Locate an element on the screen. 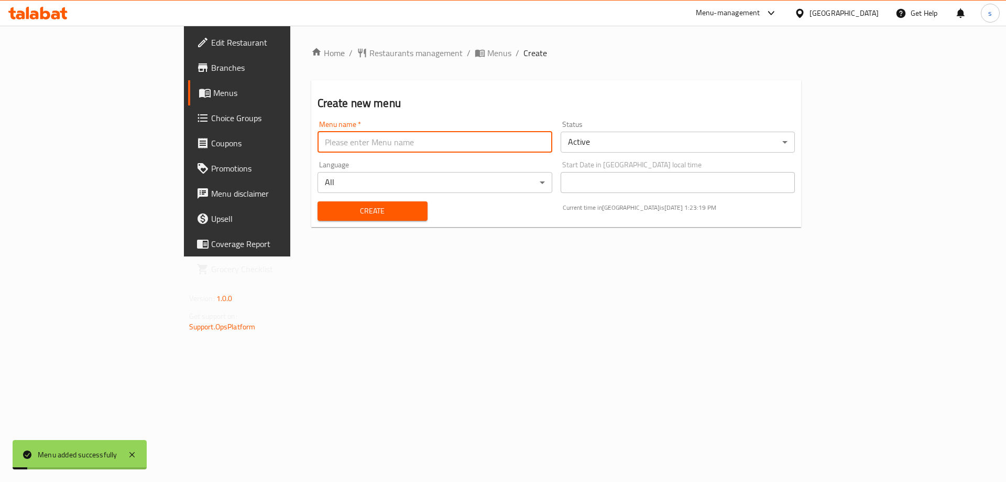  span: Branches is located at coordinates (277, 68).